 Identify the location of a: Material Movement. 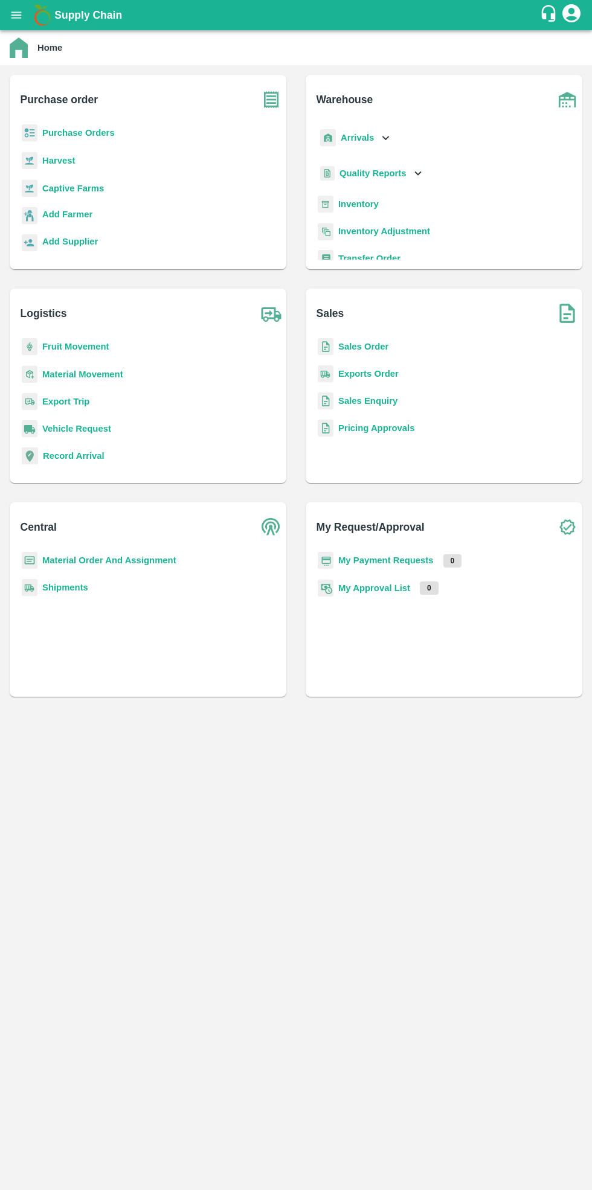
(83, 374).